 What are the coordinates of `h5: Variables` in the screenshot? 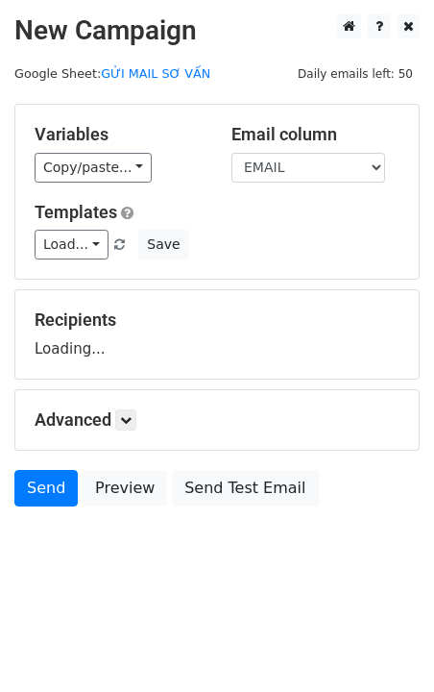 It's located at (118, 134).